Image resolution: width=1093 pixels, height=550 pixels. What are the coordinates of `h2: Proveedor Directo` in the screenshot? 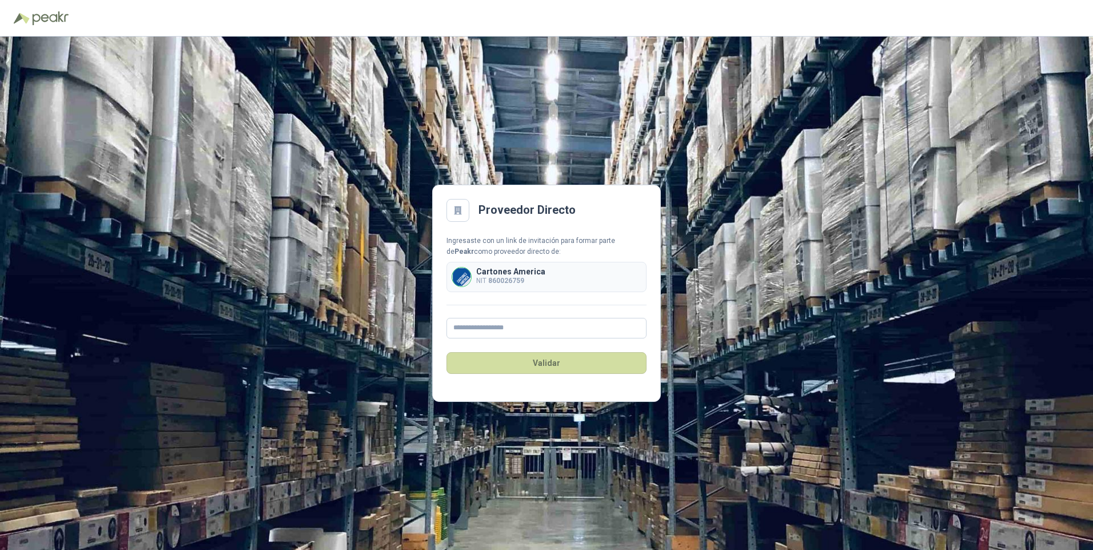 It's located at (527, 210).